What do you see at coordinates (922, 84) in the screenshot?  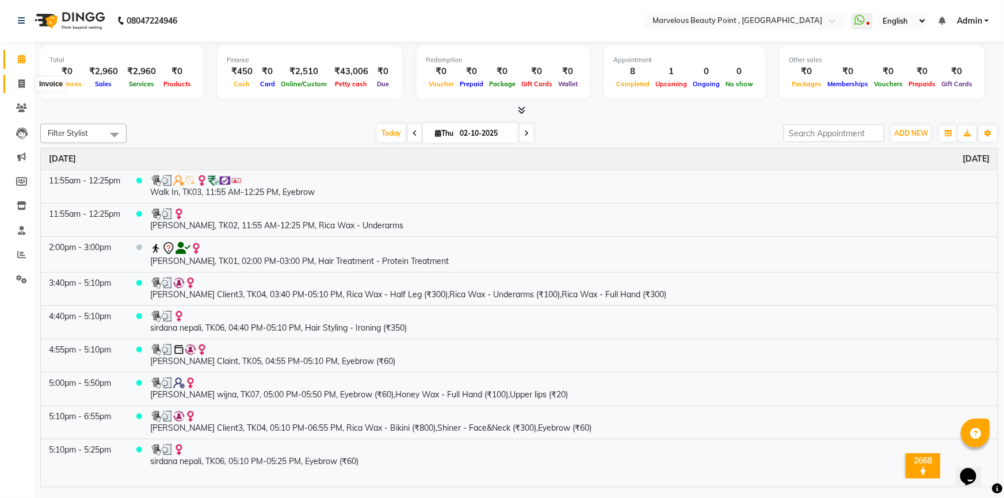 I see `span: Prepaids` at bounding box center [922, 84].